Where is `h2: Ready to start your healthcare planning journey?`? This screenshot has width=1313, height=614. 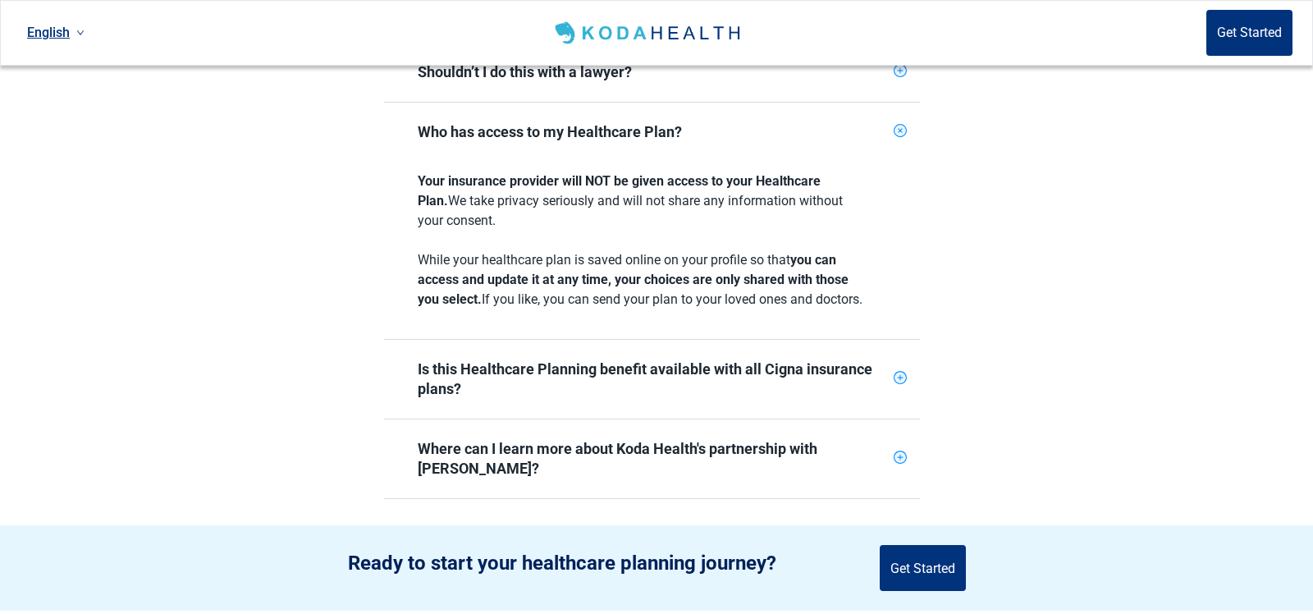 h2: Ready to start your healthcare planning journey? is located at coordinates (562, 563).